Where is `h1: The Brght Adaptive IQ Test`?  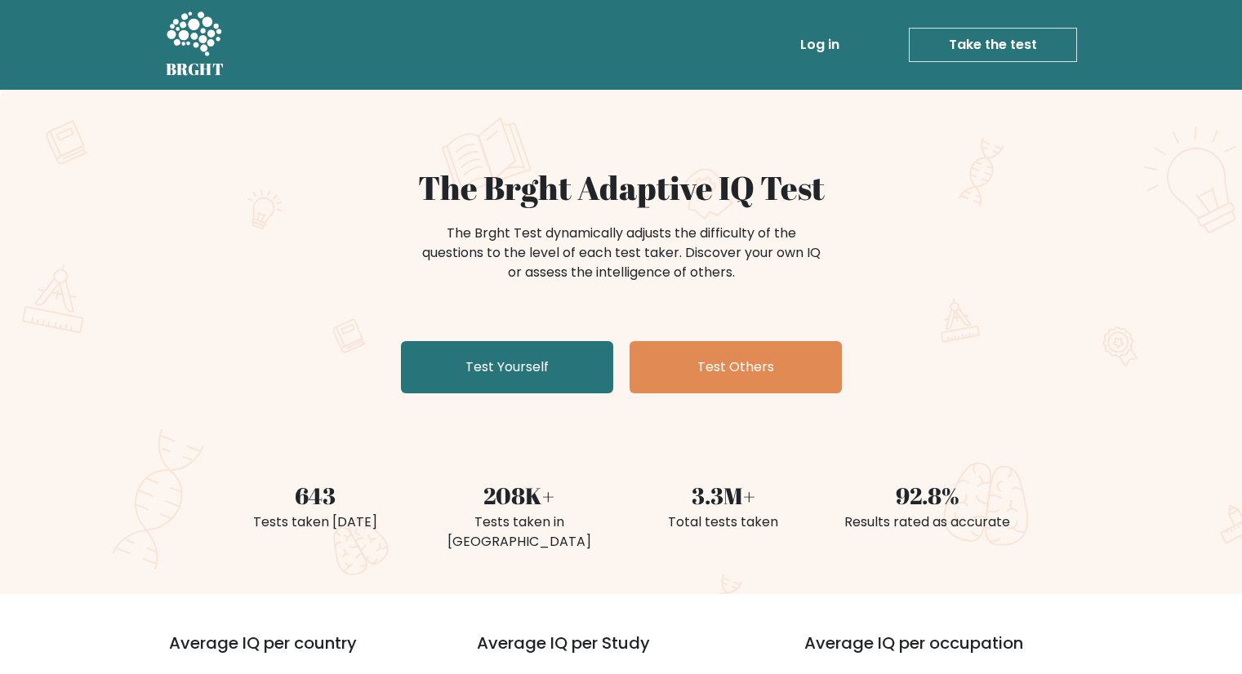
h1: The Brght Adaptive IQ Test is located at coordinates (621, 188).